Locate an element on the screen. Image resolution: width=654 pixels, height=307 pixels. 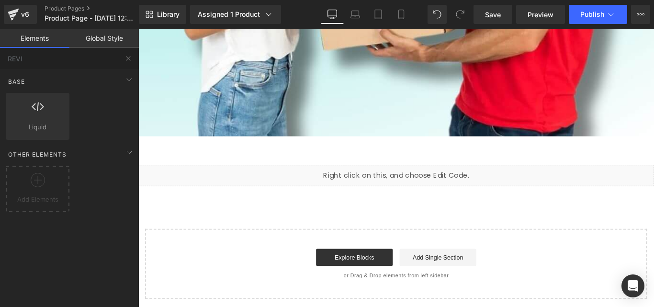
div: Assigned 1 Product is located at coordinates (235, 14).